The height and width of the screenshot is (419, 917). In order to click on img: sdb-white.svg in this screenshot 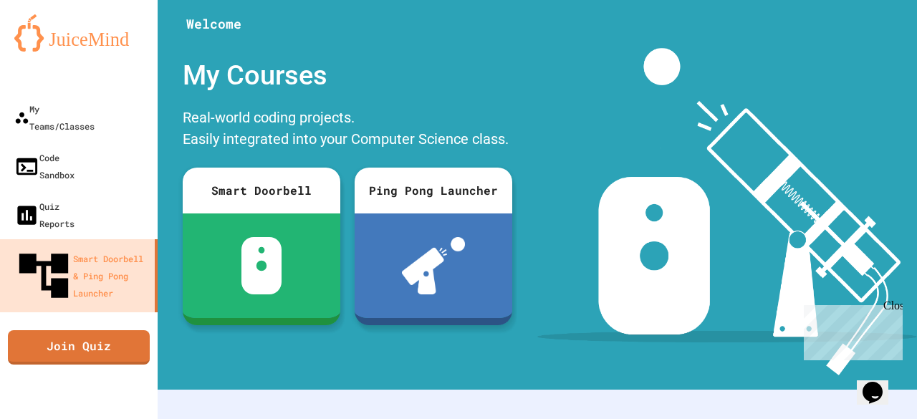, I will do `click(261, 266)`.